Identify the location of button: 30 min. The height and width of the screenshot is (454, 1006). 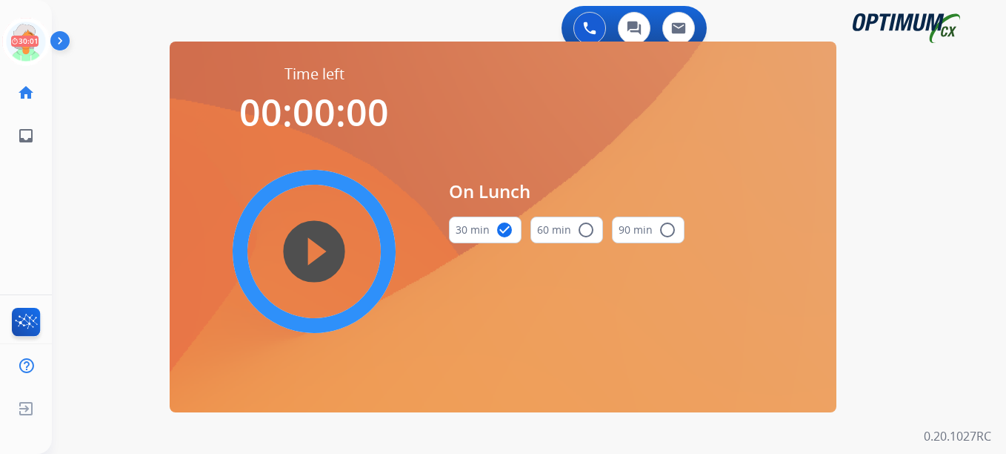
(485, 230).